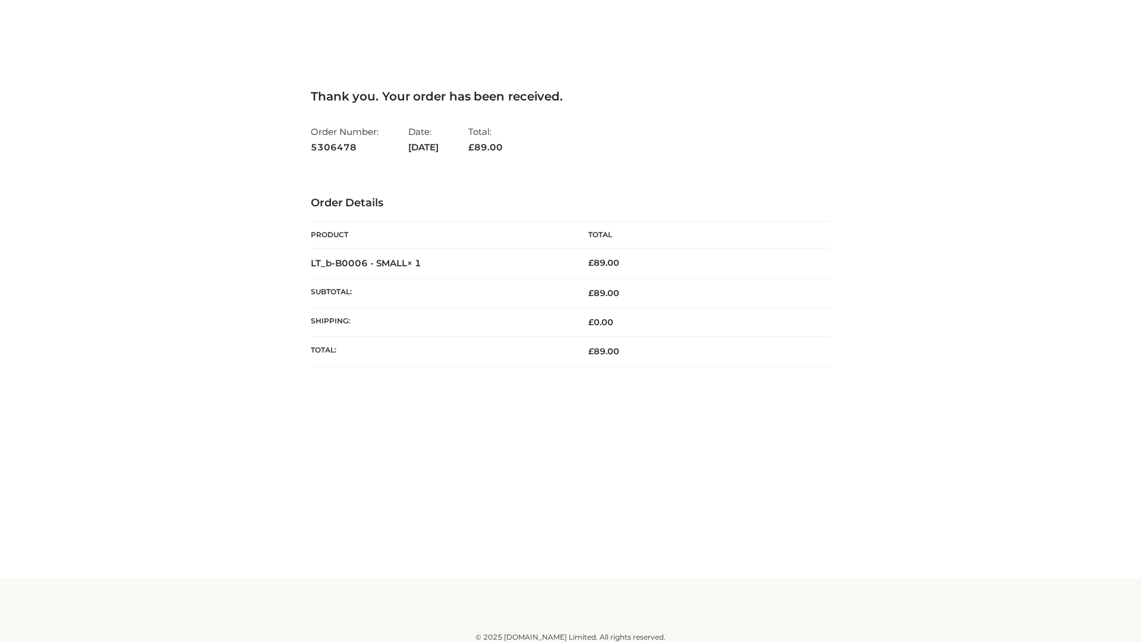  What do you see at coordinates (700, 235) in the screenshot?
I see `th: Total` at bounding box center [700, 235].